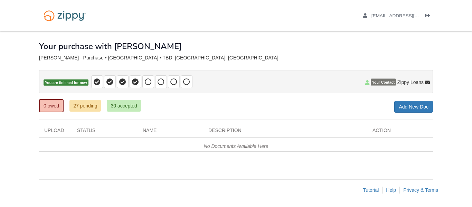 Image resolution: width=472 pixels, height=207 pixels. What do you see at coordinates (124, 106) in the screenshot?
I see `a: 30 accepted` at bounding box center [124, 106].